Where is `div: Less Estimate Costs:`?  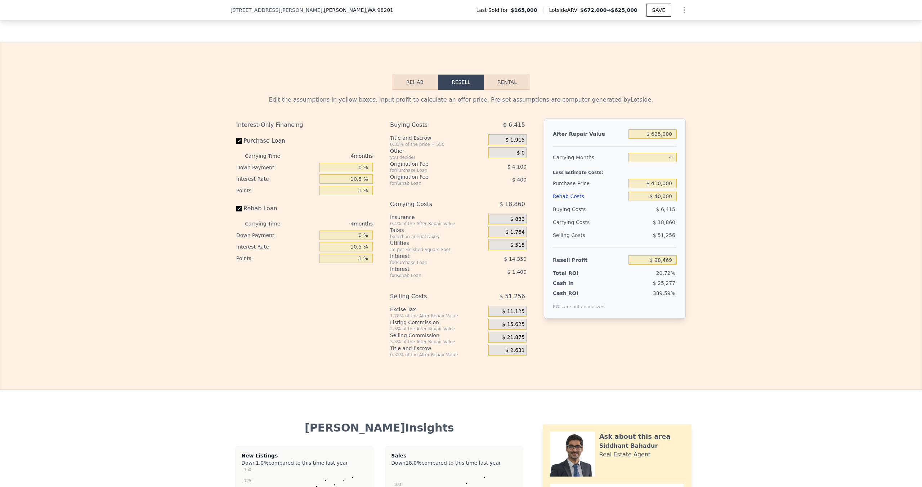
div: Less Estimate Costs: is located at coordinates (615, 170).